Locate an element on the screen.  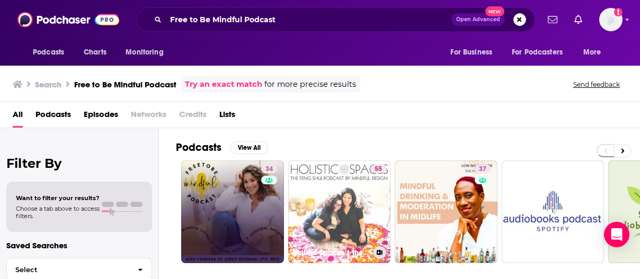
h2: Filter By is located at coordinates (79, 163).